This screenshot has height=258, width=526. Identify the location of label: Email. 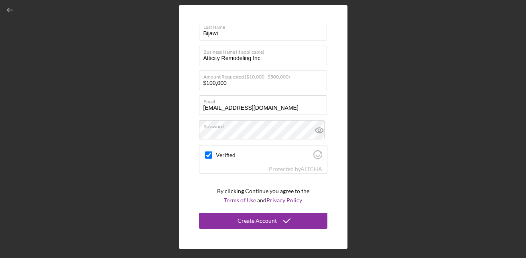
(265, 100).